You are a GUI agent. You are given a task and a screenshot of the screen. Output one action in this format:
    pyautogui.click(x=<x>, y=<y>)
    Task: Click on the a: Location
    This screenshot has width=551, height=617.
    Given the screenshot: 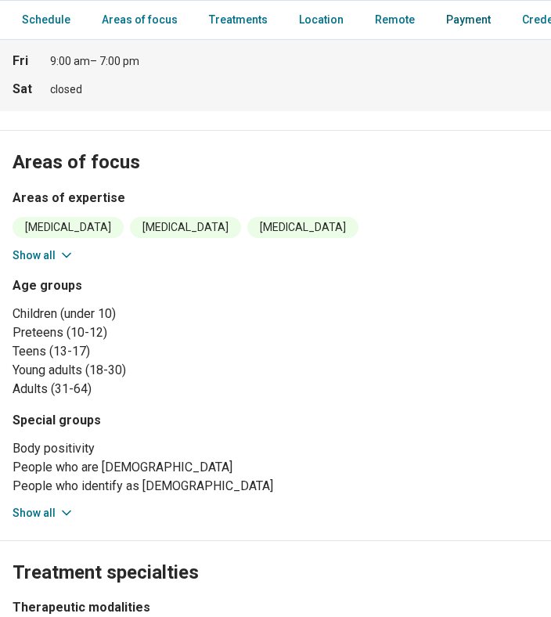 What is the action you would take?
    pyautogui.click(x=321, y=20)
    